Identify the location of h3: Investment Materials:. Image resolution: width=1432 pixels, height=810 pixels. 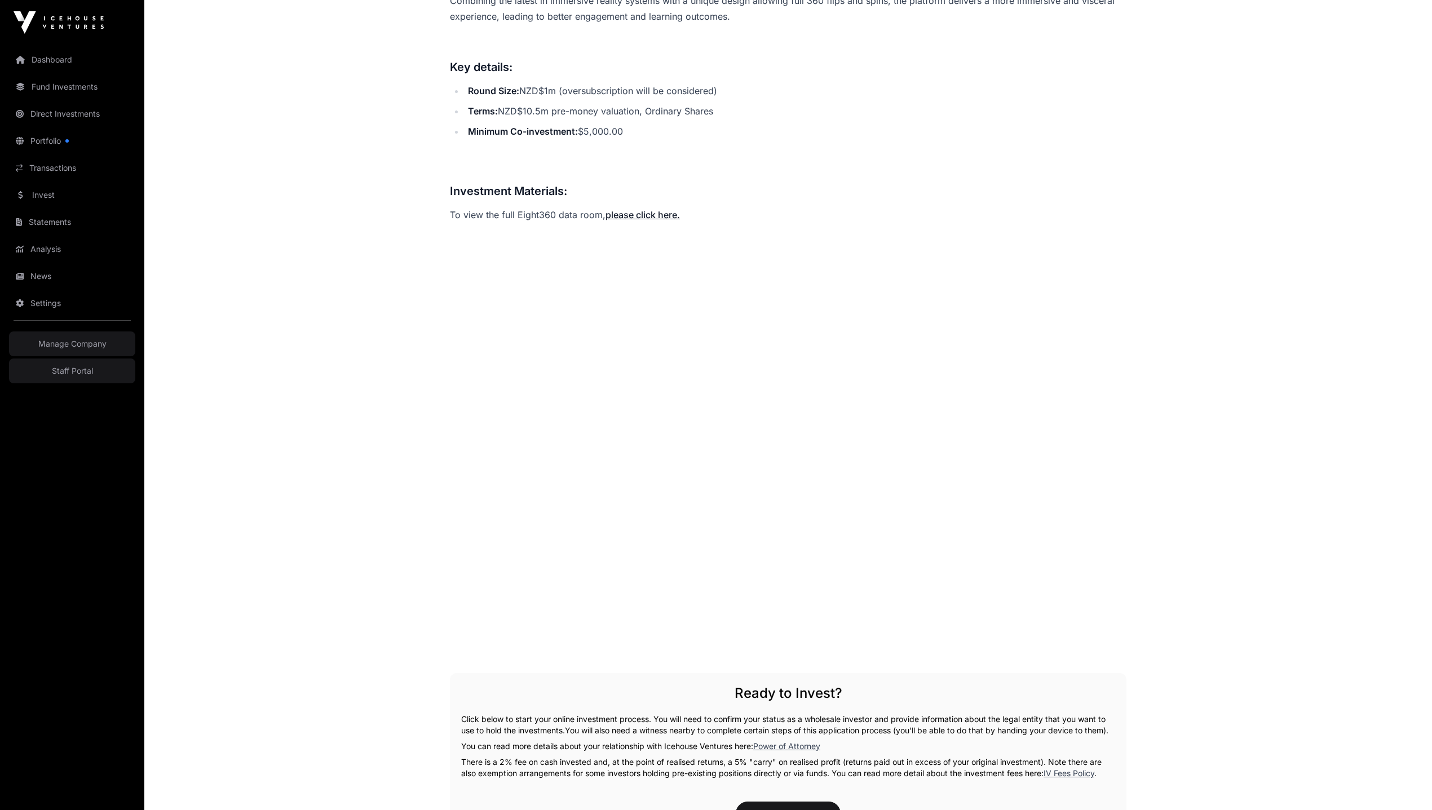
(788, 191).